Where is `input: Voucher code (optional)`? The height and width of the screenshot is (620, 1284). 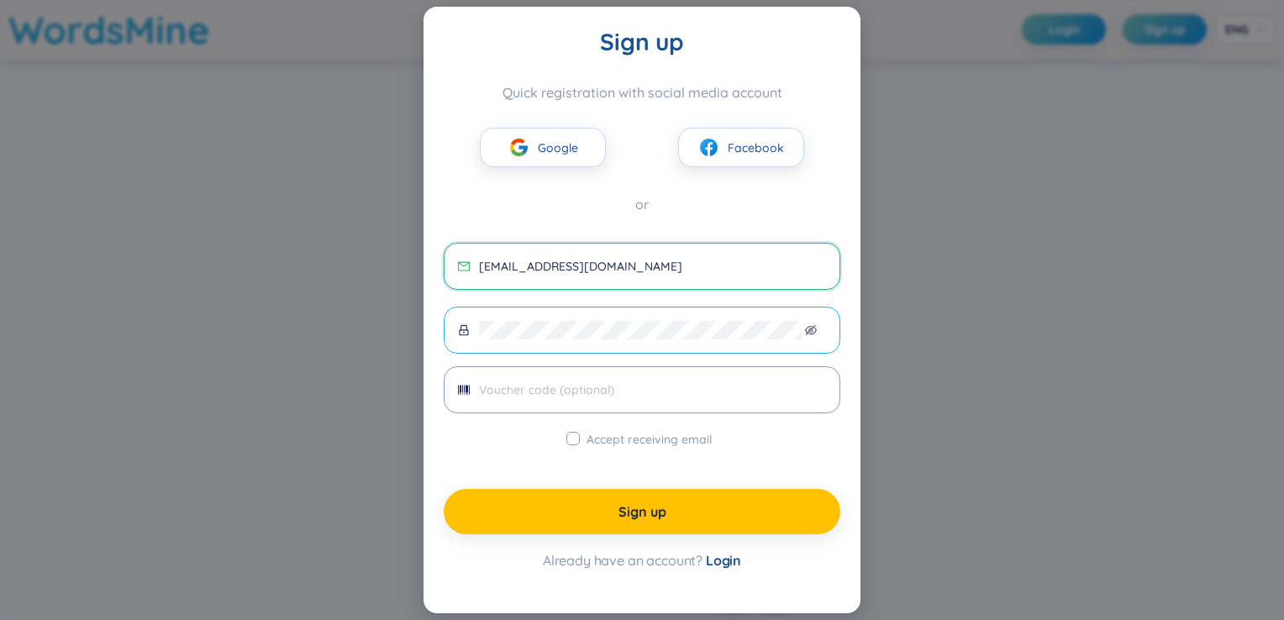
input: Voucher code (optional) is located at coordinates (652, 390).